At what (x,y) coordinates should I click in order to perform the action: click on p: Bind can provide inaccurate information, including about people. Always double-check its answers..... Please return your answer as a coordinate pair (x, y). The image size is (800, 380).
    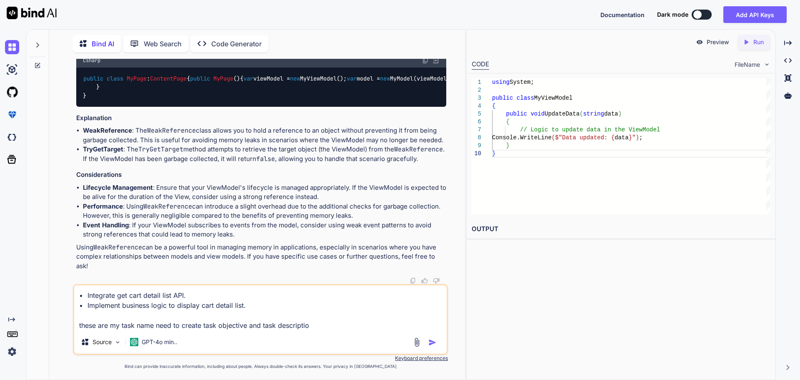
    Looking at the image, I should click on (260, 366).